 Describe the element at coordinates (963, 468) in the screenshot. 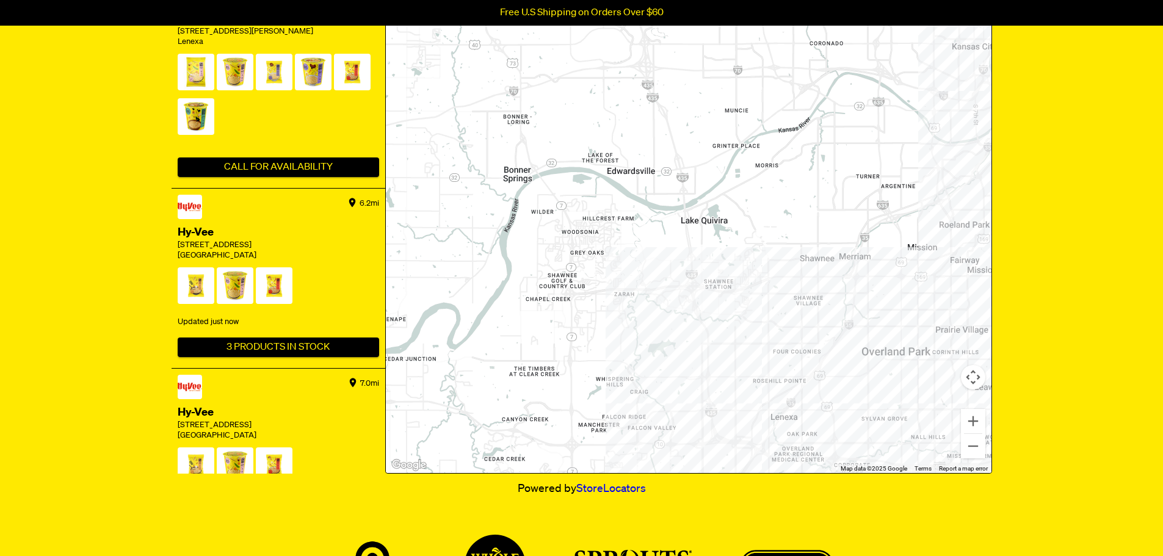

I see `a: Report a map error` at that location.